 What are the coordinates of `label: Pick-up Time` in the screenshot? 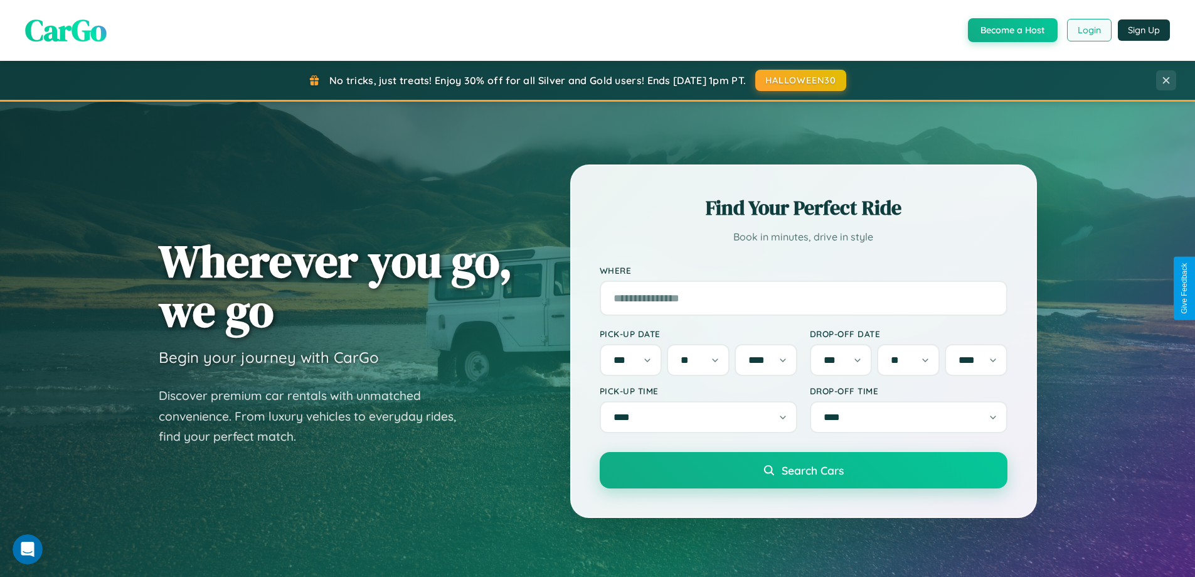 It's located at (698, 390).